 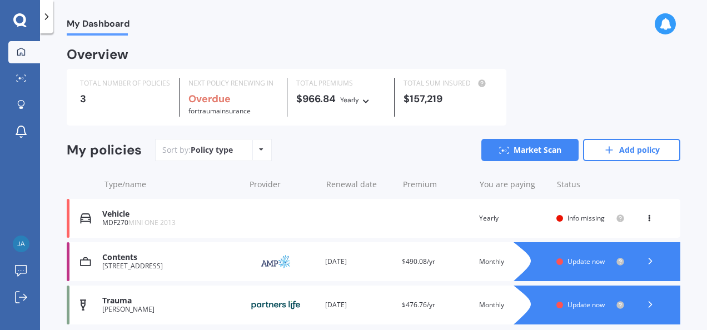 What do you see at coordinates (98, 26) in the screenshot?
I see `span: My Dashboard` at bounding box center [98, 26].